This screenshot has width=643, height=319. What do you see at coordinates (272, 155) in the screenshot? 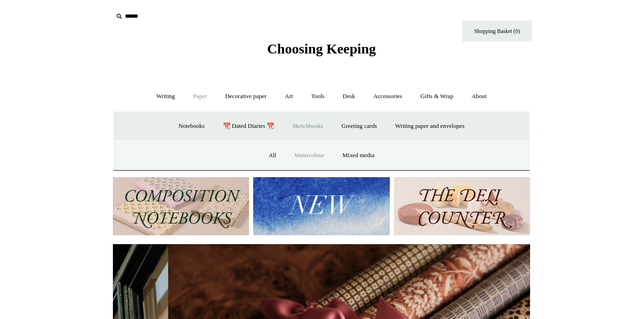
I see `a: All` at bounding box center [272, 155].